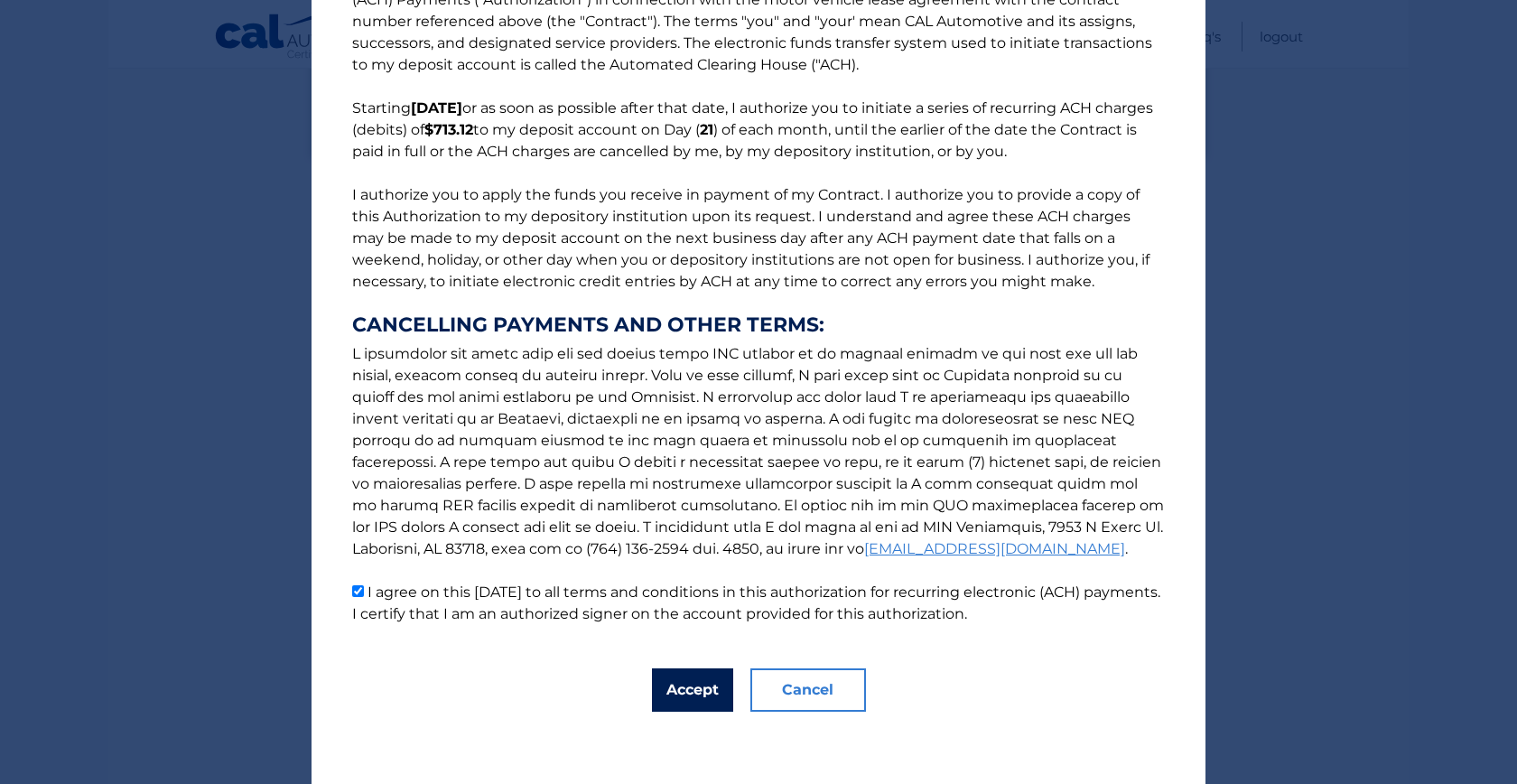  Describe the element at coordinates (706, 130) in the screenshot. I see `b: 21` at that location.